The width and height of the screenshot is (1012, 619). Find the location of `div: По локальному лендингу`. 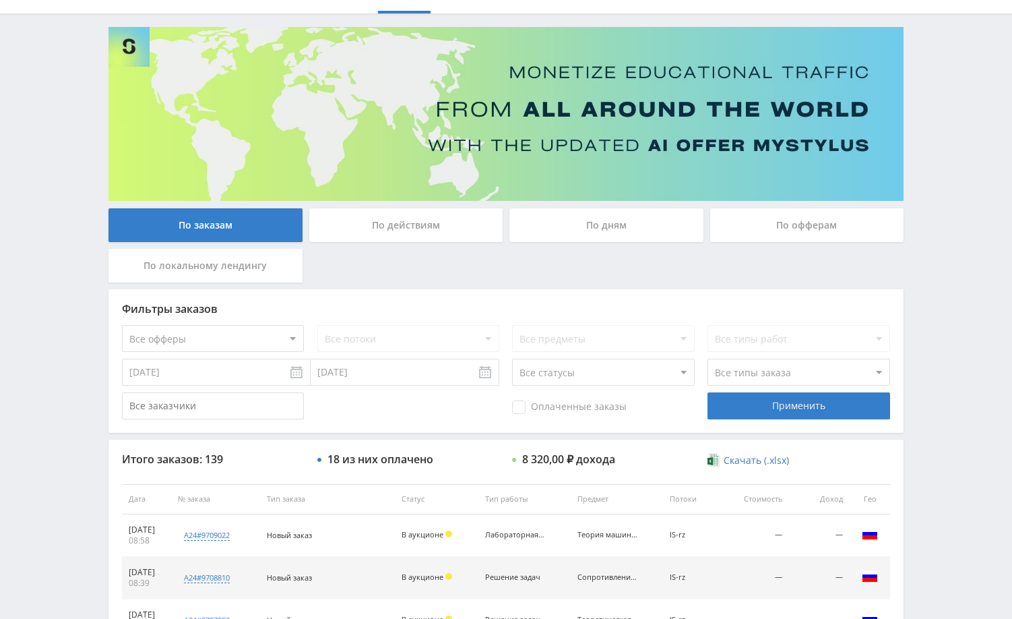

div: По локальному лендингу is located at coordinates (206, 265).